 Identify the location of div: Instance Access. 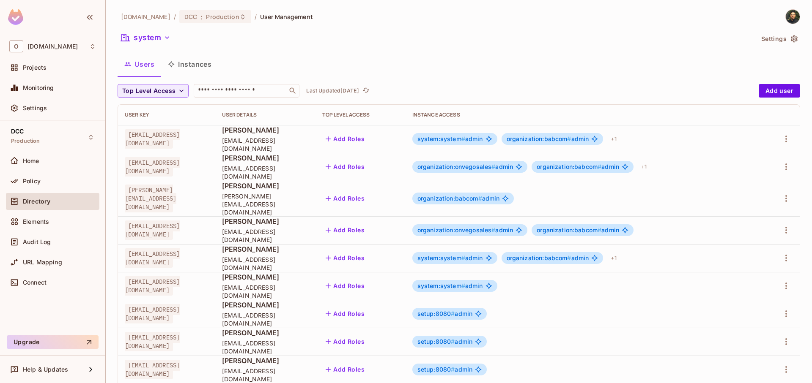
(583, 115).